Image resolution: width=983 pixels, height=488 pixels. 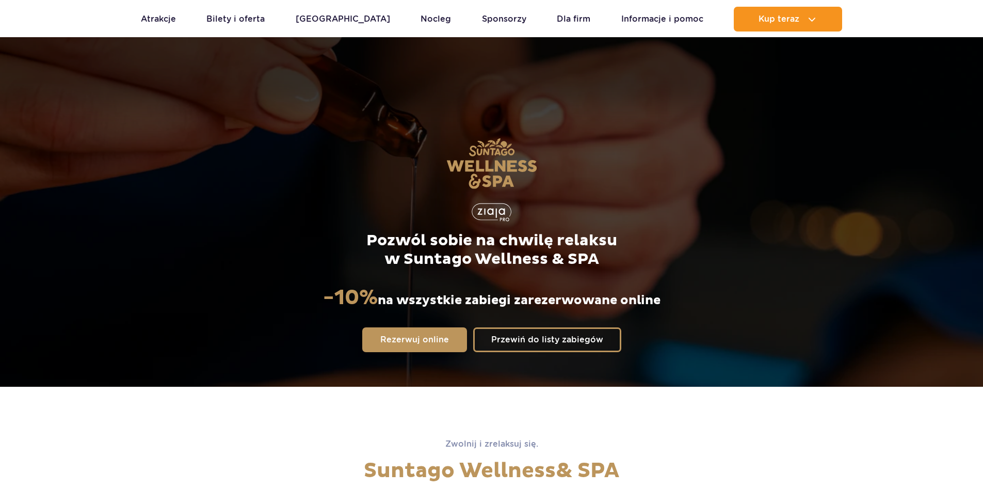 I want to click on span: Zwolnij i zrelaksuj się., so click(x=492, y=443).